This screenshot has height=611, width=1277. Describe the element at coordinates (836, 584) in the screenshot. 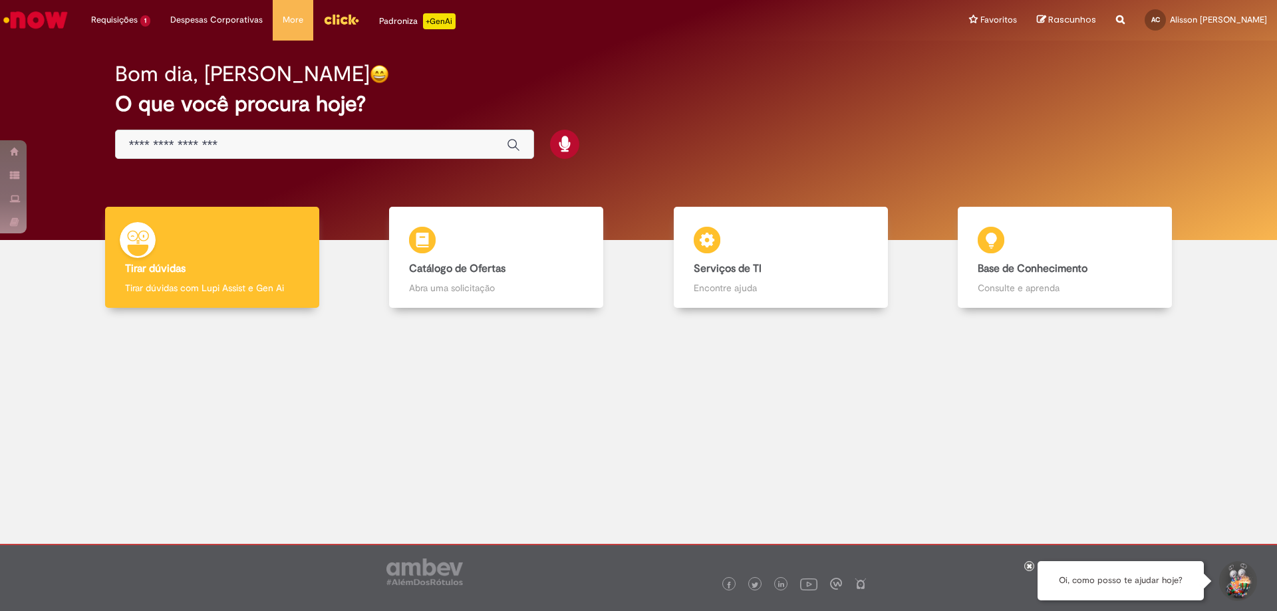

I see `img: logo_footer_workplace.png` at that location.